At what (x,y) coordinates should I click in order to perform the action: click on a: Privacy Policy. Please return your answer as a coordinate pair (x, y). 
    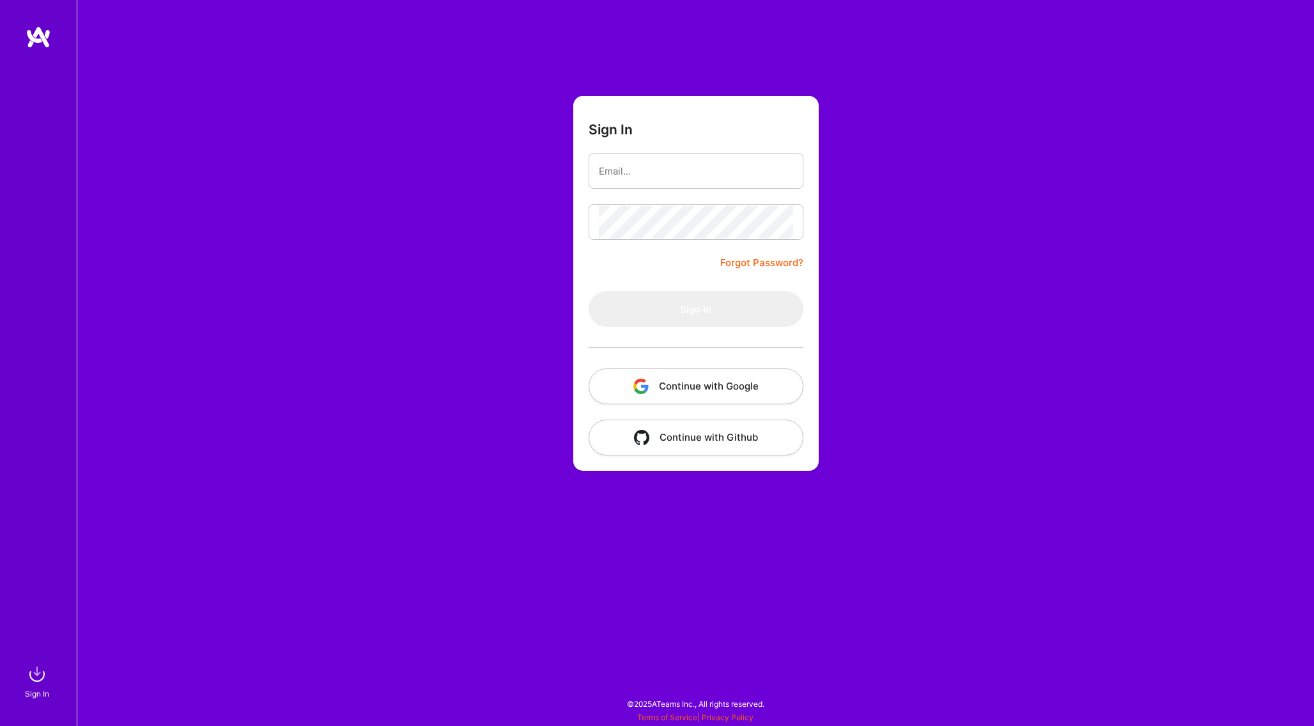
    Looking at the image, I should click on (728, 717).